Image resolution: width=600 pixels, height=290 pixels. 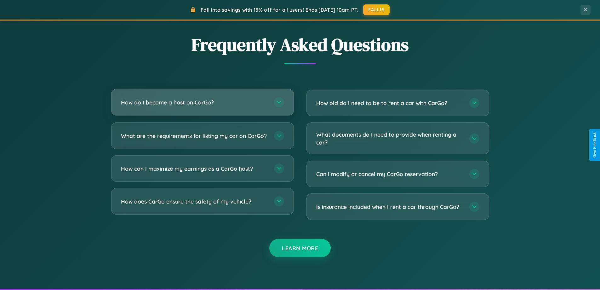 What do you see at coordinates (194, 135) in the screenshot?
I see `h3: What are the requirements for listing my car on CarGo?` at bounding box center [194, 135].